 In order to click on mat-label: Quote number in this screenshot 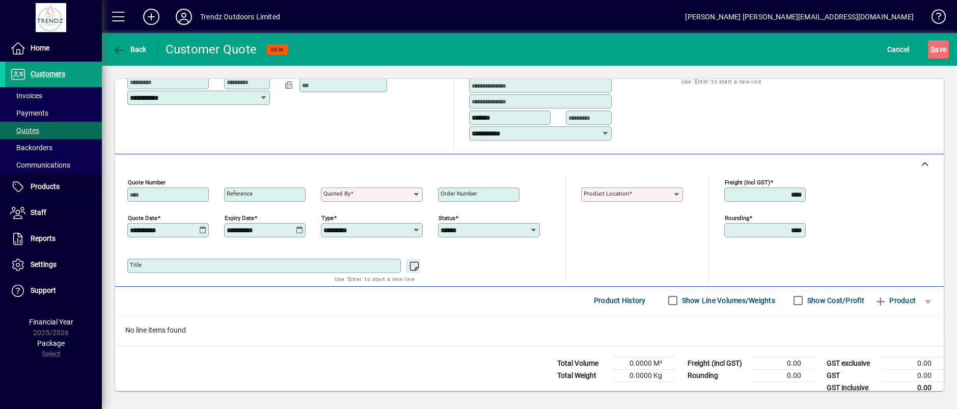, I will do `click(147, 182)`.